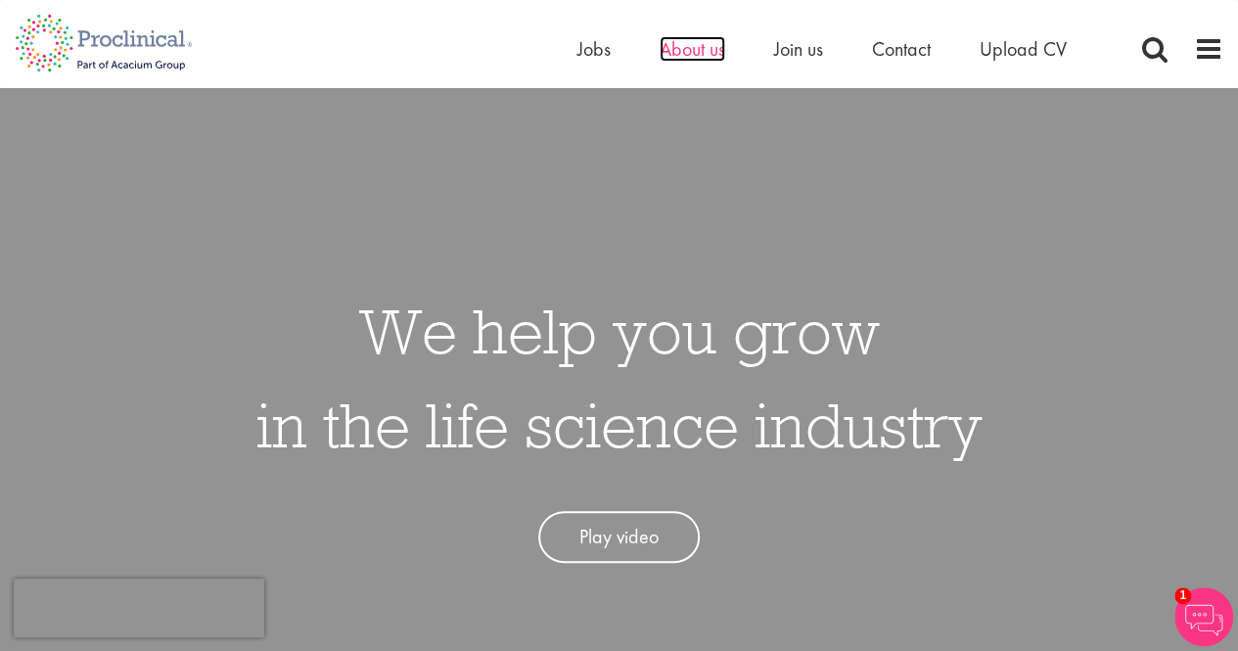  What do you see at coordinates (1182, 595) in the screenshot?
I see `span: 1` at bounding box center [1182, 595].